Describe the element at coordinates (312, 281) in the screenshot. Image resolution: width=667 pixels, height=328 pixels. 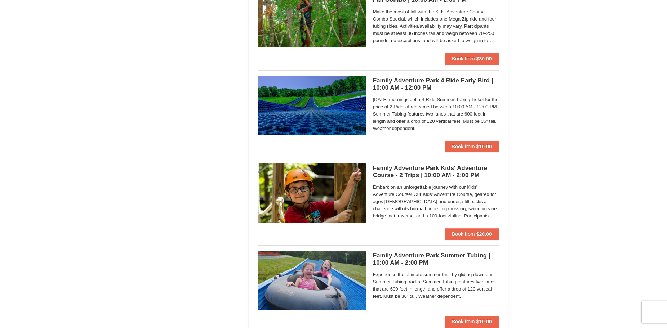
I see `img: 6619925-26-de8af78e.jpg` at that location.